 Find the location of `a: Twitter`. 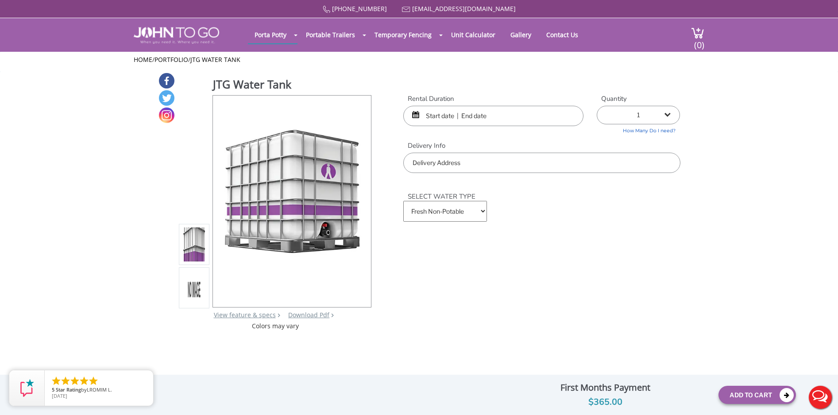

a: Twitter is located at coordinates (166, 98).